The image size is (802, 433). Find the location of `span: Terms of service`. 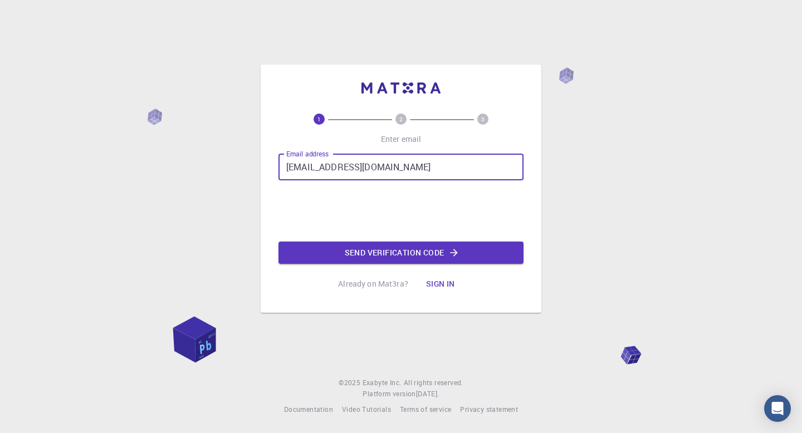

span: Terms of service is located at coordinates (425, 409).